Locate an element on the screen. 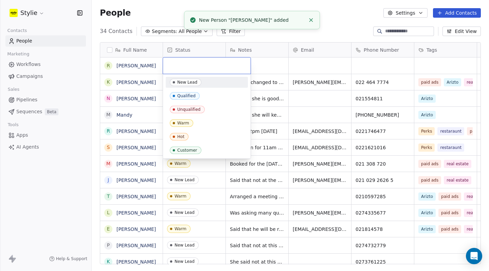  div: Warm is located at coordinates (183, 123).